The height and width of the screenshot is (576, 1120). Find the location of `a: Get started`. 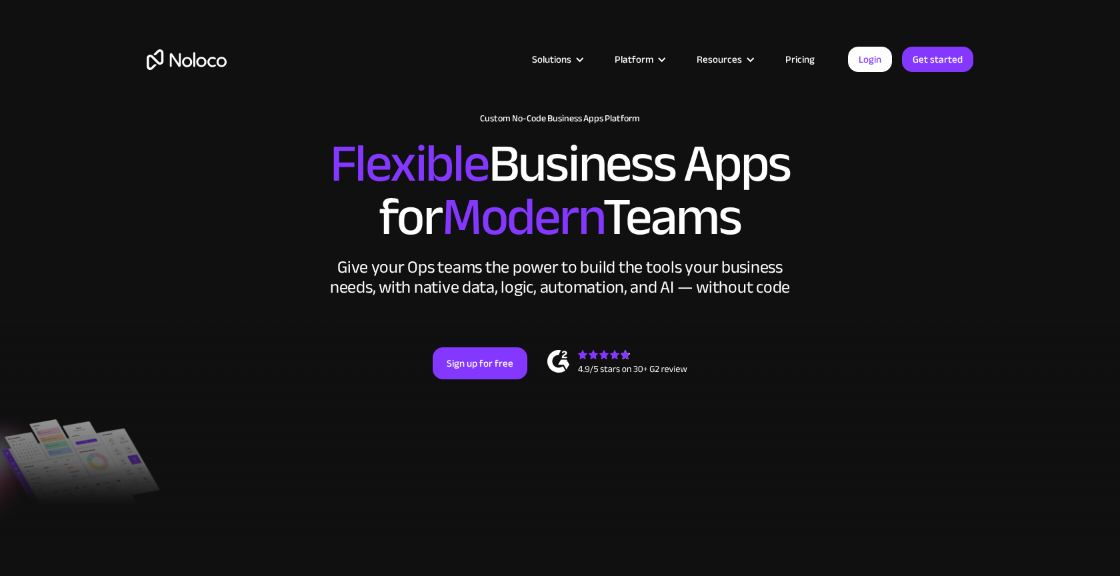

a: Get started is located at coordinates (937, 59).